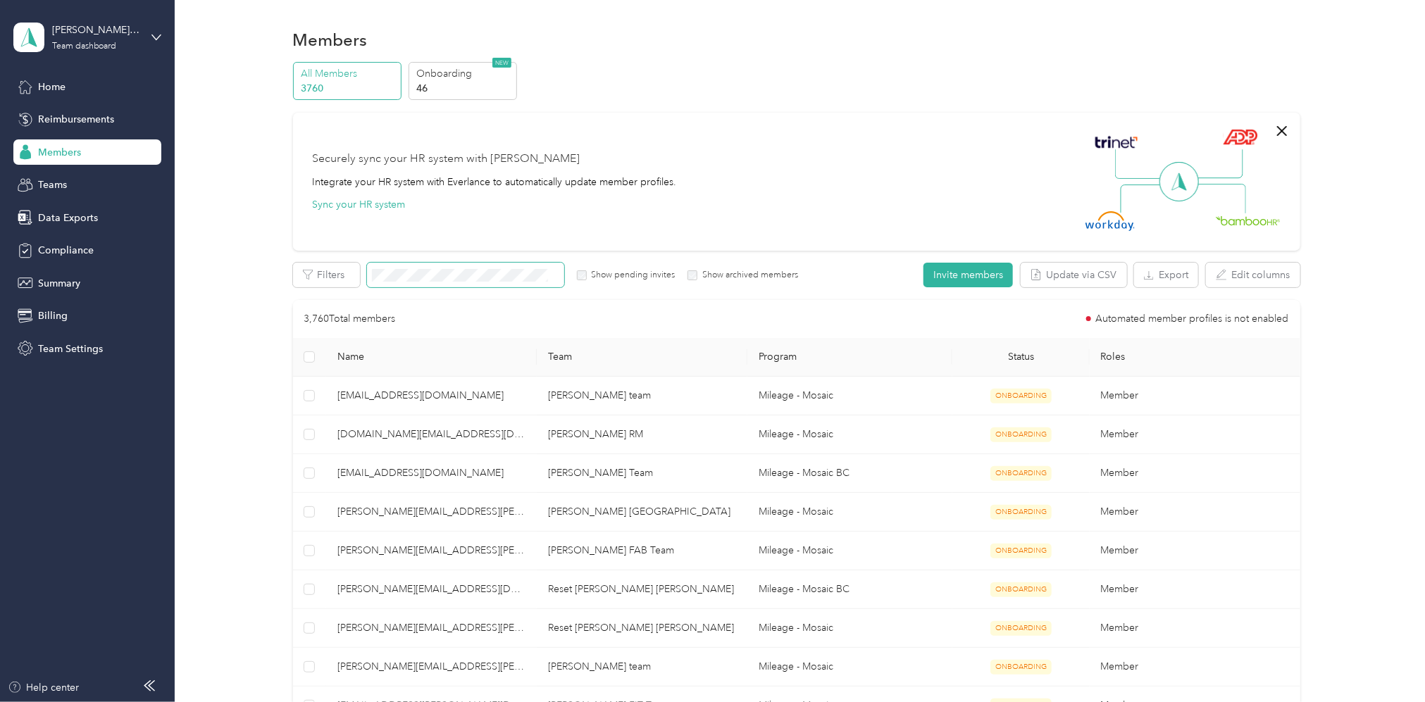  What do you see at coordinates (1110, 221) in the screenshot?
I see `img: Workday` at bounding box center [1110, 221].